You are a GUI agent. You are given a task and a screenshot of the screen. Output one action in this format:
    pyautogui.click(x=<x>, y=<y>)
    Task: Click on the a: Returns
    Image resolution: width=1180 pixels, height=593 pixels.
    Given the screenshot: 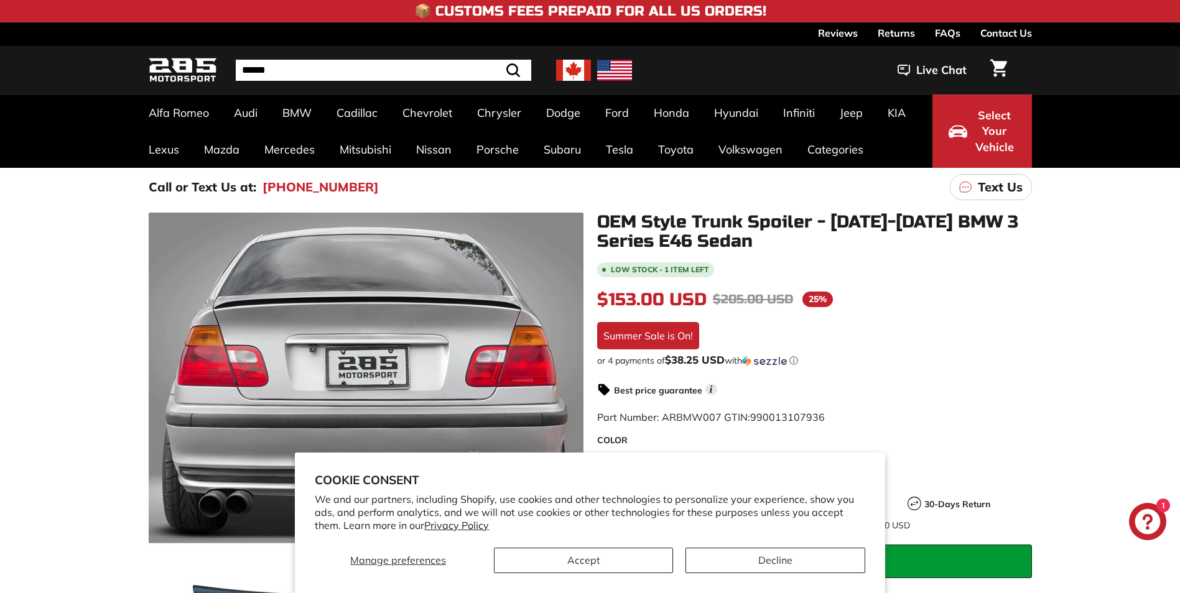 What is the action you would take?
    pyautogui.click(x=896, y=33)
    